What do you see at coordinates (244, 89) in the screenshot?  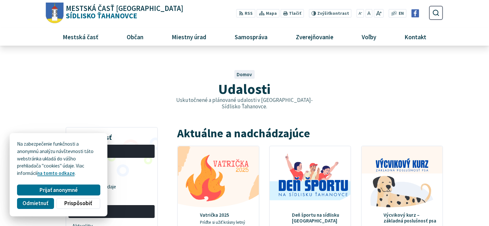 I see `span: Udalosti` at bounding box center [244, 89].